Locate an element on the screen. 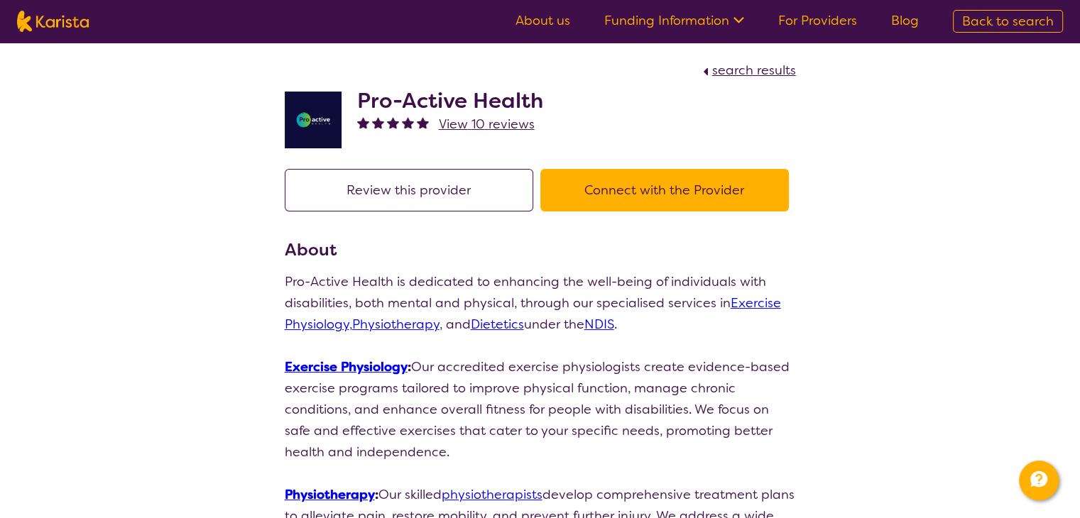  h2: Pro-Active Health is located at coordinates (450, 101).